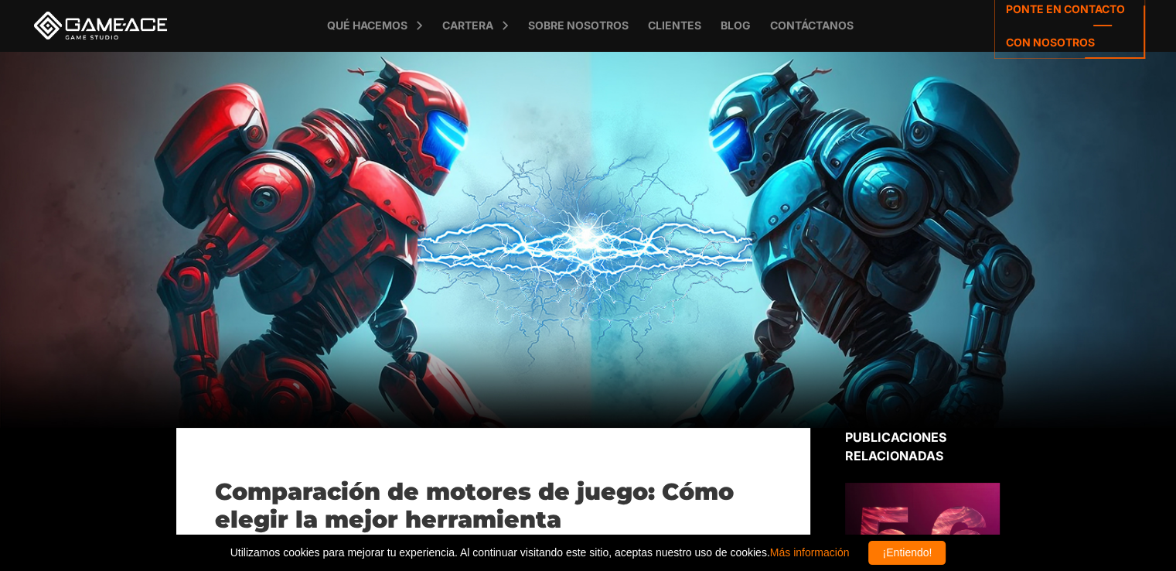 Image resolution: width=1176 pixels, height=571 pixels. I want to click on font: Cartera, so click(468, 25).